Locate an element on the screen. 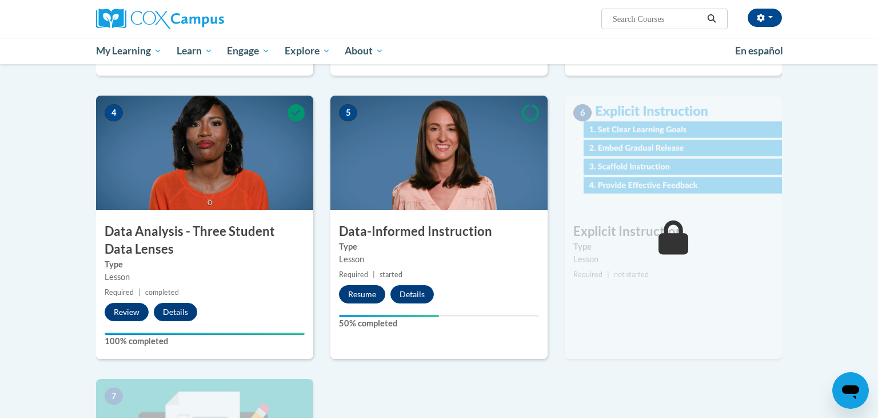  a: About is located at coordinates (365, 51).